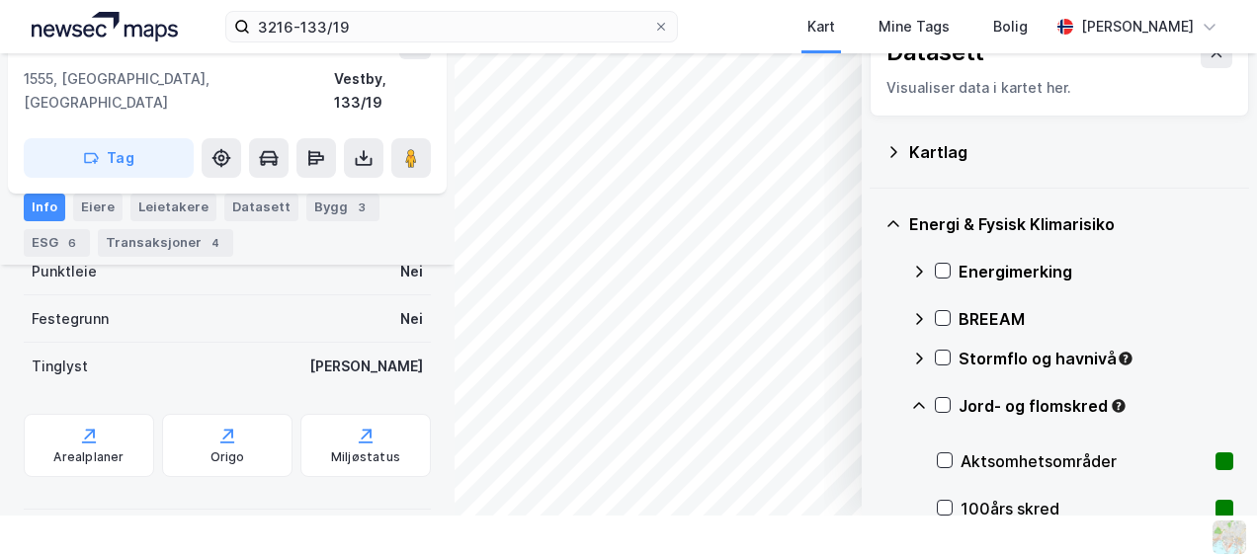 The image size is (1257, 557). I want to click on div: Aktsomhetsområder, so click(1084, 461).